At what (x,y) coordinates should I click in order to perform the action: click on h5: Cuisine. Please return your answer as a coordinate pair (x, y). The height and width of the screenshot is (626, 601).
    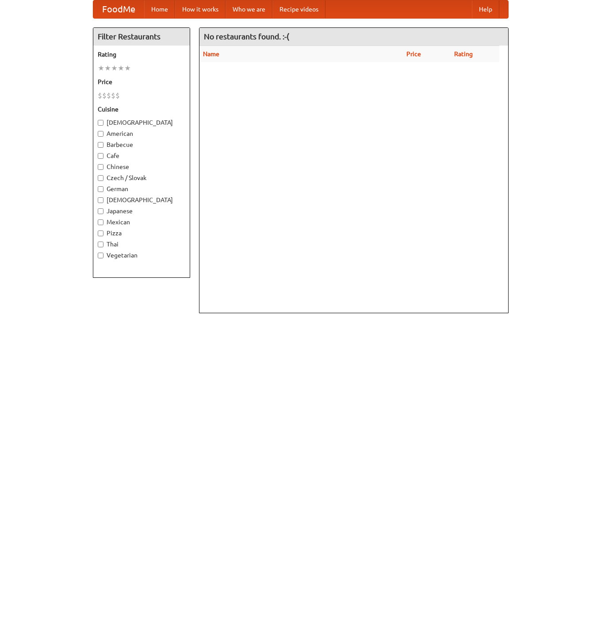
    Looking at the image, I should click on (142, 109).